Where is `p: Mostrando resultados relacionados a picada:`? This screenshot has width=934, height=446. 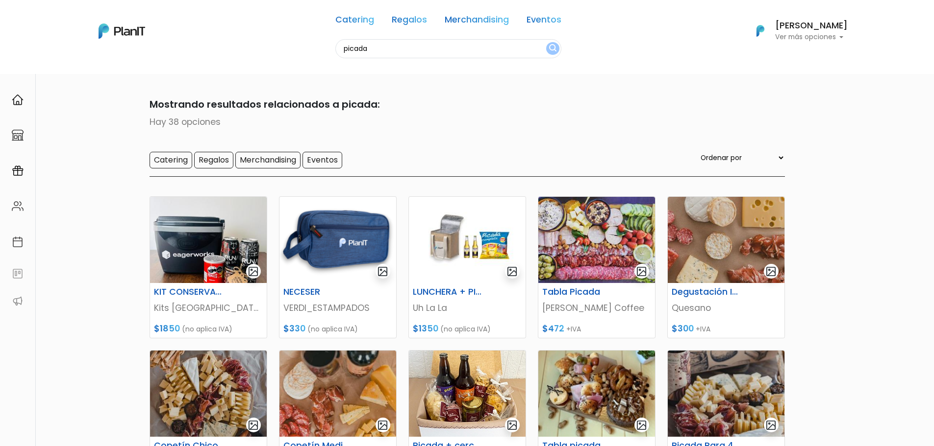 p: Mostrando resultados relacionados a picada: is located at coordinates (467, 104).